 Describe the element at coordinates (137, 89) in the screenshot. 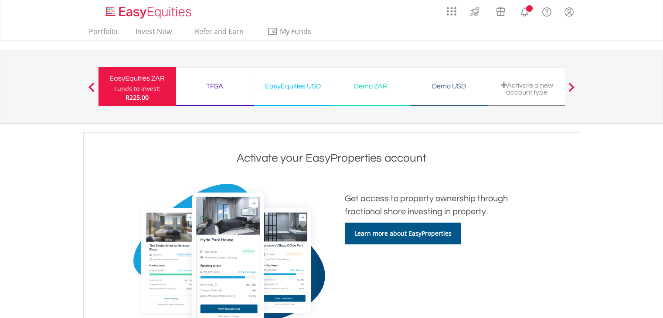

I see `div: Funds to invest:` at that location.